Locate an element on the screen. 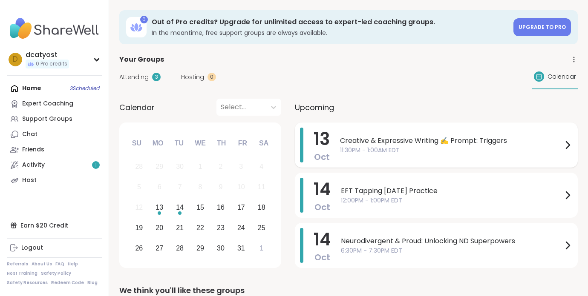  span: Calendar is located at coordinates (561, 77).